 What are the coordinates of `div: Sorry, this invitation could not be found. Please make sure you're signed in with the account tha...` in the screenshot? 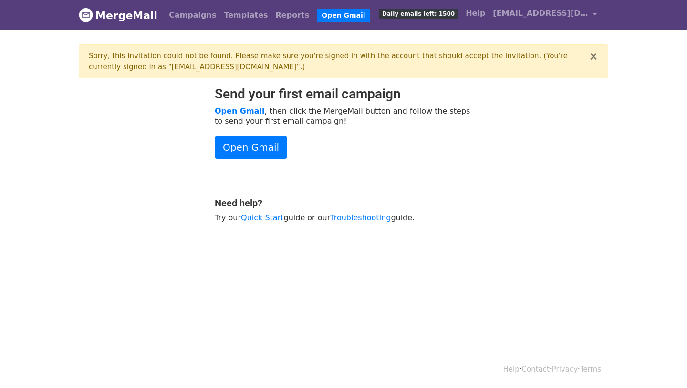 It's located at (339, 61).